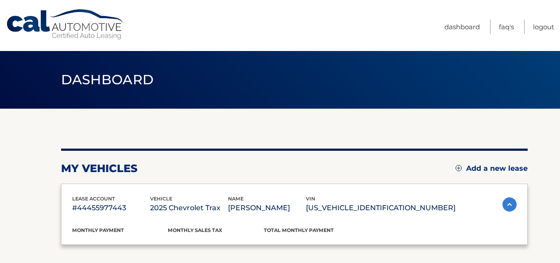 This screenshot has height=263, width=560. Describe the element at coordinates (108, 79) in the screenshot. I see `span: Dashboard` at that location.